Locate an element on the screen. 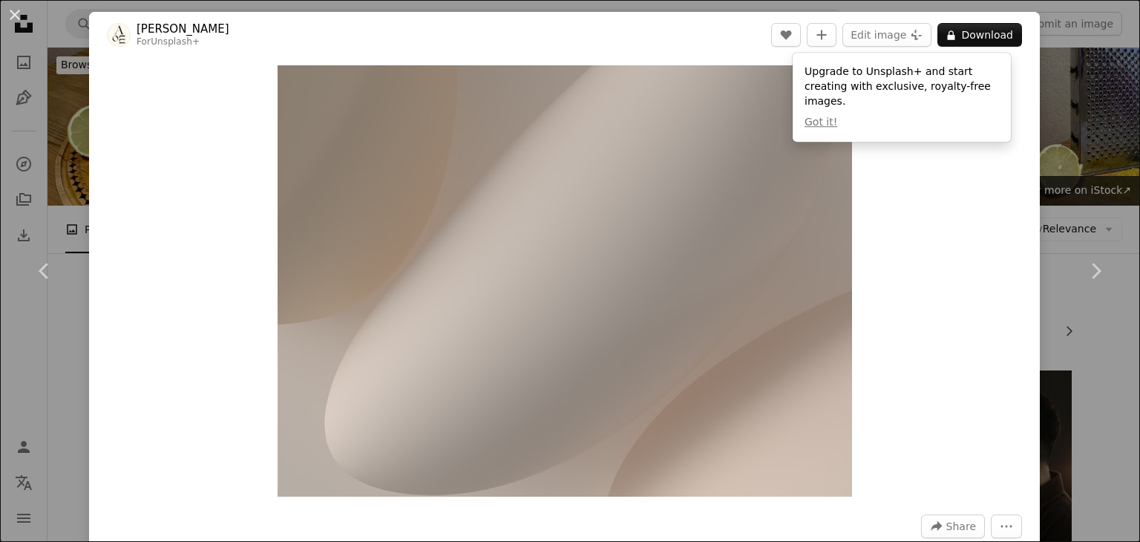 The height and width of the screenshot is (542, 1140). a: Unsplash+ is located at coordinates (175, 42).